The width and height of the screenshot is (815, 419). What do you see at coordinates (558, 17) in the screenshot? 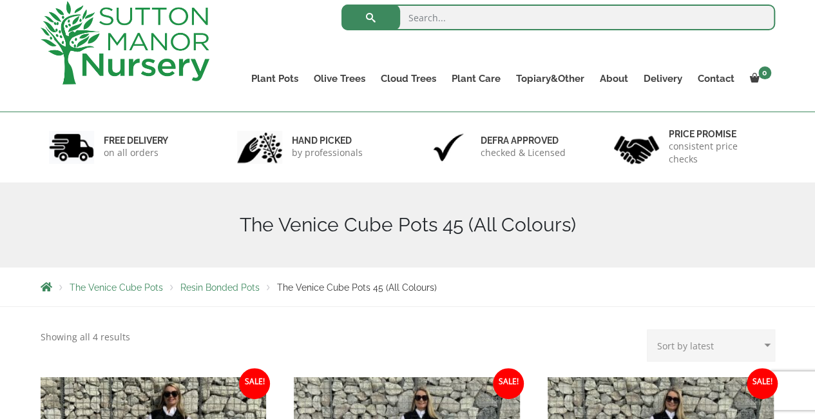
I see `input: Search...` at bounding box center [558, 17].